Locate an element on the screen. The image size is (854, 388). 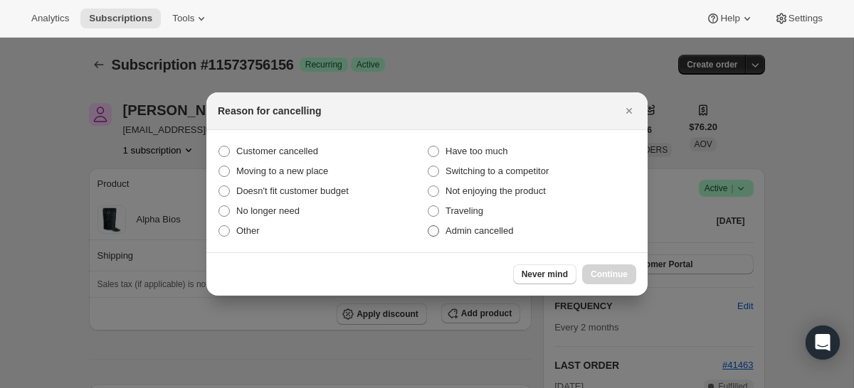
h2: Reason for cancelling is located at coordinates (269, 111).